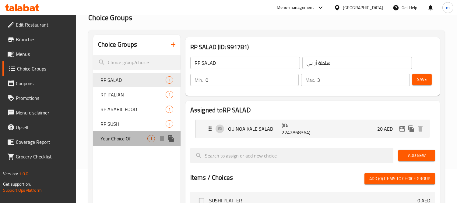 This screenshot has height=203, width=457. What do you see at coordinates (133, 94) in the screenshot?
I see `span: RP ITALIAN` at bounding box center [133, 94].